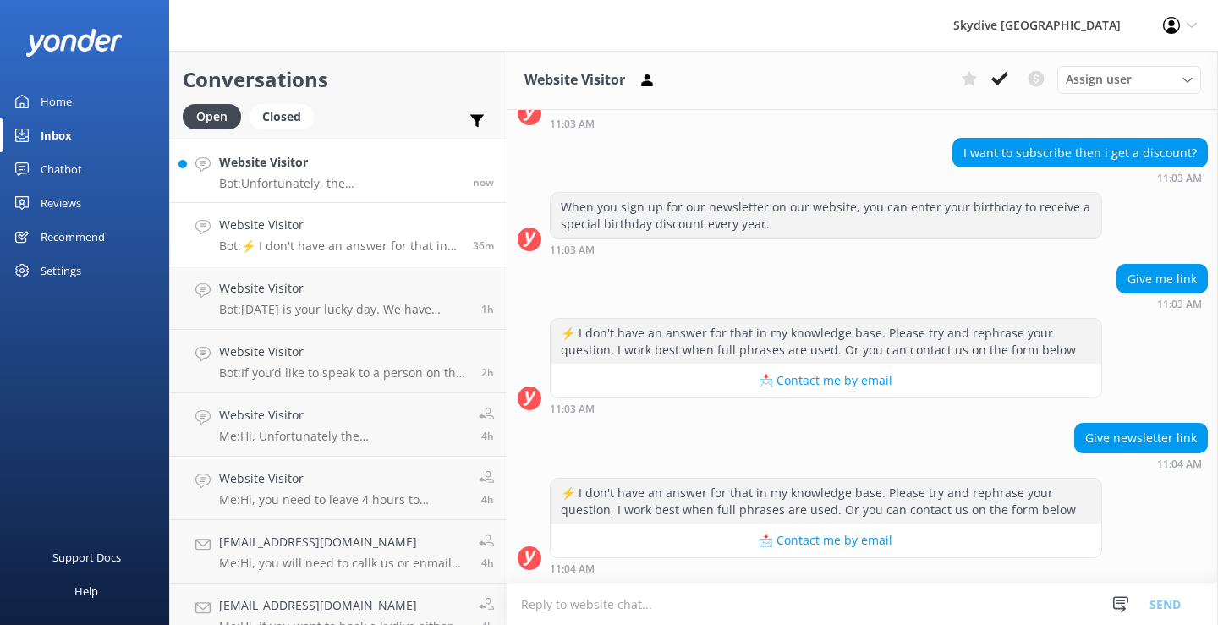 Image resolution: width=1218 pixels, height=625 pixels. Describe the element at coordinates (286, 116) in the screenshot. I see `a: Closed` at that location.